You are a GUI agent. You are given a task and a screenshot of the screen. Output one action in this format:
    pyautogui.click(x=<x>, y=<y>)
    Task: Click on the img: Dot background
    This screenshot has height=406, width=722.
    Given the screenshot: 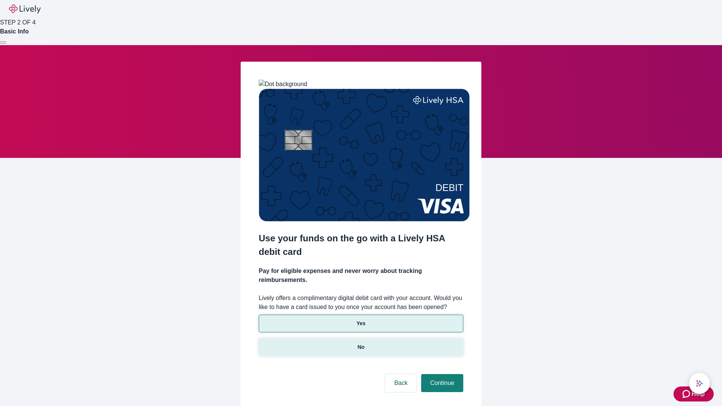 What is the action you would take?
    pyautogui.click(x=283, y=84)
    